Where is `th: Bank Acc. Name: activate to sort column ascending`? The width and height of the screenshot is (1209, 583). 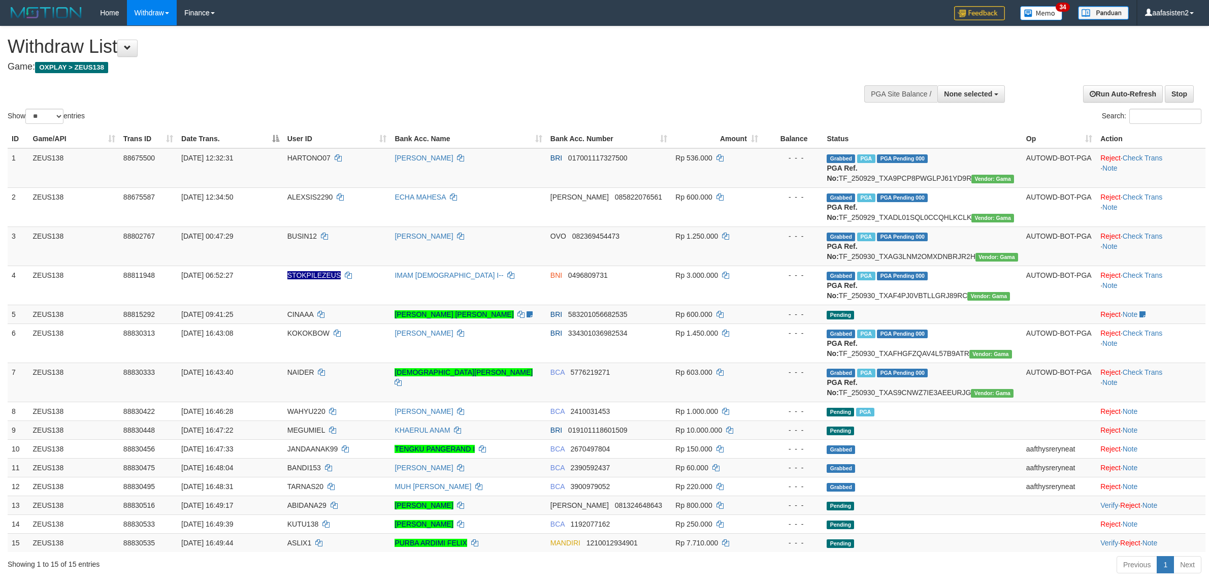
th: Bank Acc. Name: activate to sort column ascending is located at coordinates (468, 139).